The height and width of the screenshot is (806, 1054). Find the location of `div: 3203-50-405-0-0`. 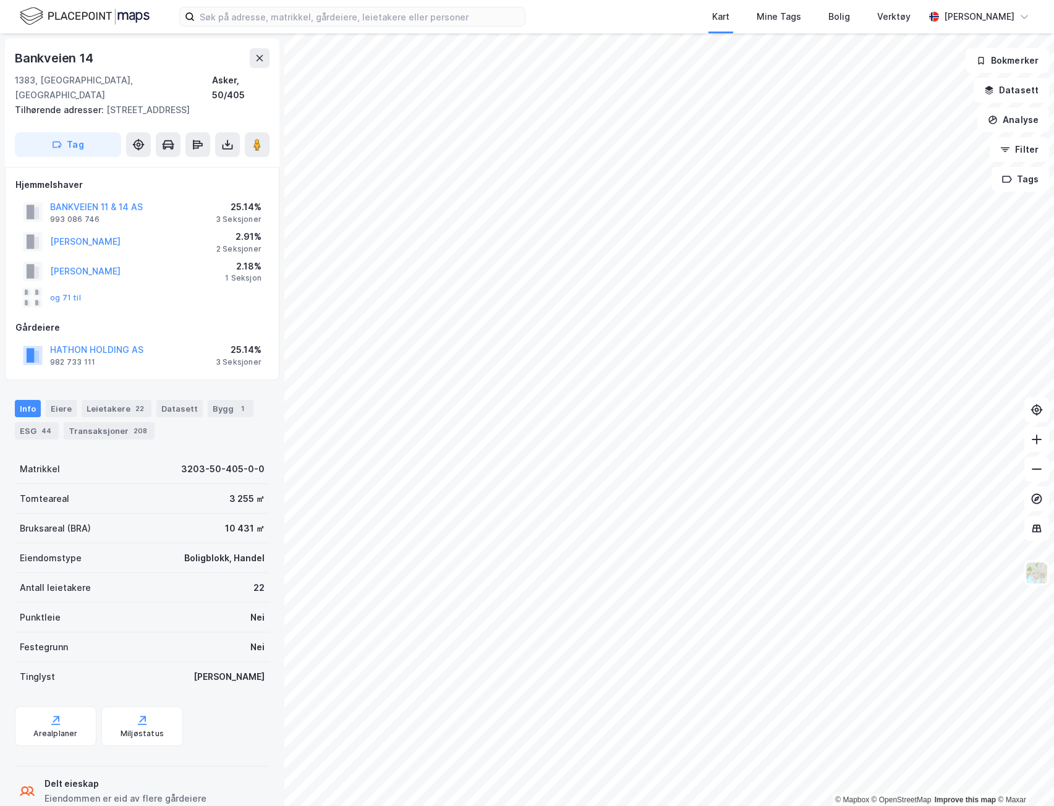

div: 3203-50-405-0-0 is located at coordinates (222, 469).